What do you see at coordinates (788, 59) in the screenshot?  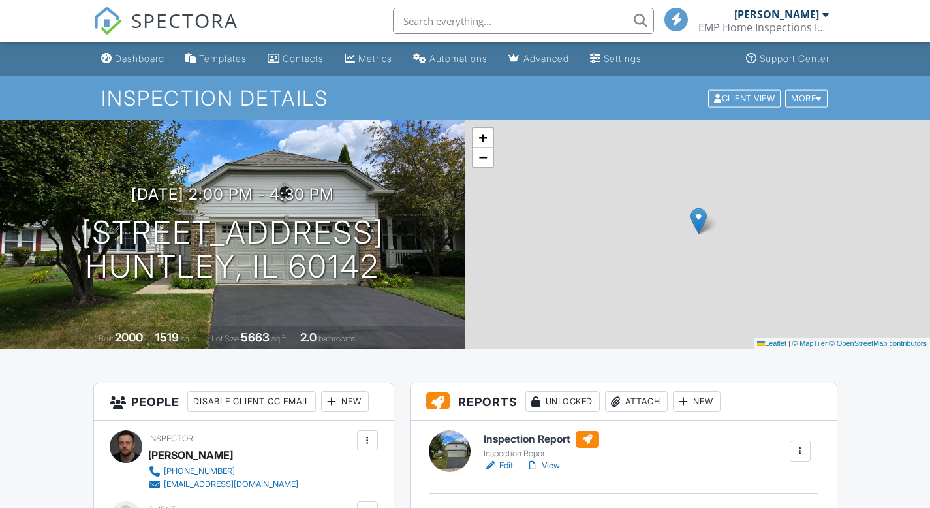 I see `a: Support Center` at bounding box center [788, 59].